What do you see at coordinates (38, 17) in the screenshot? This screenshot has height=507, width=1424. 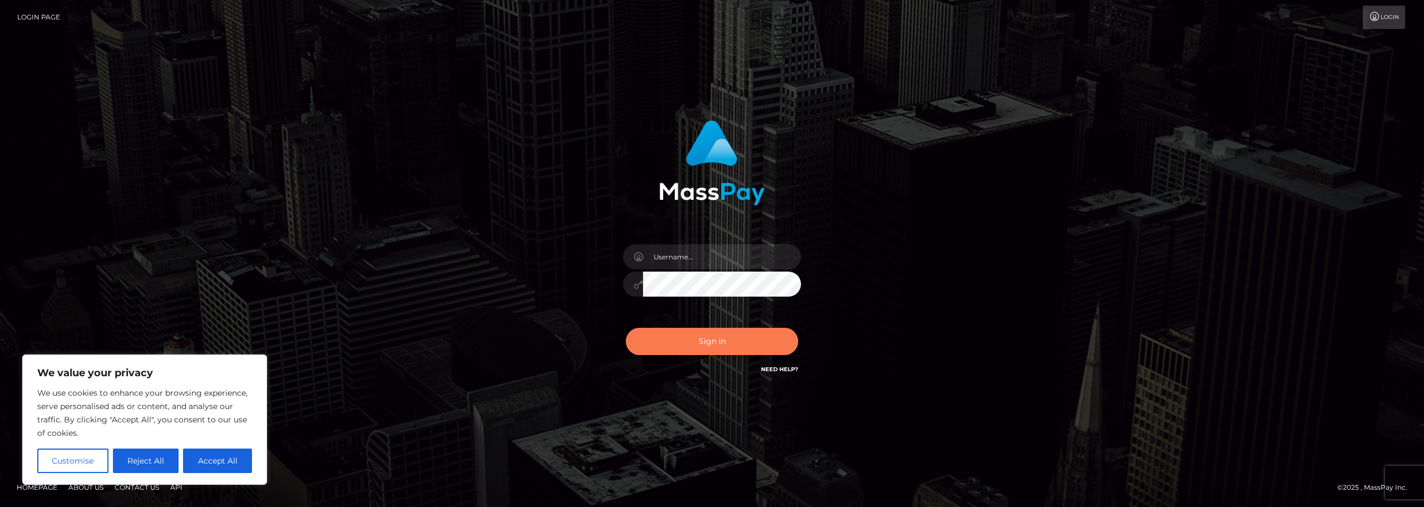 I see `a: Login Page` at bounding box center [38, 17].